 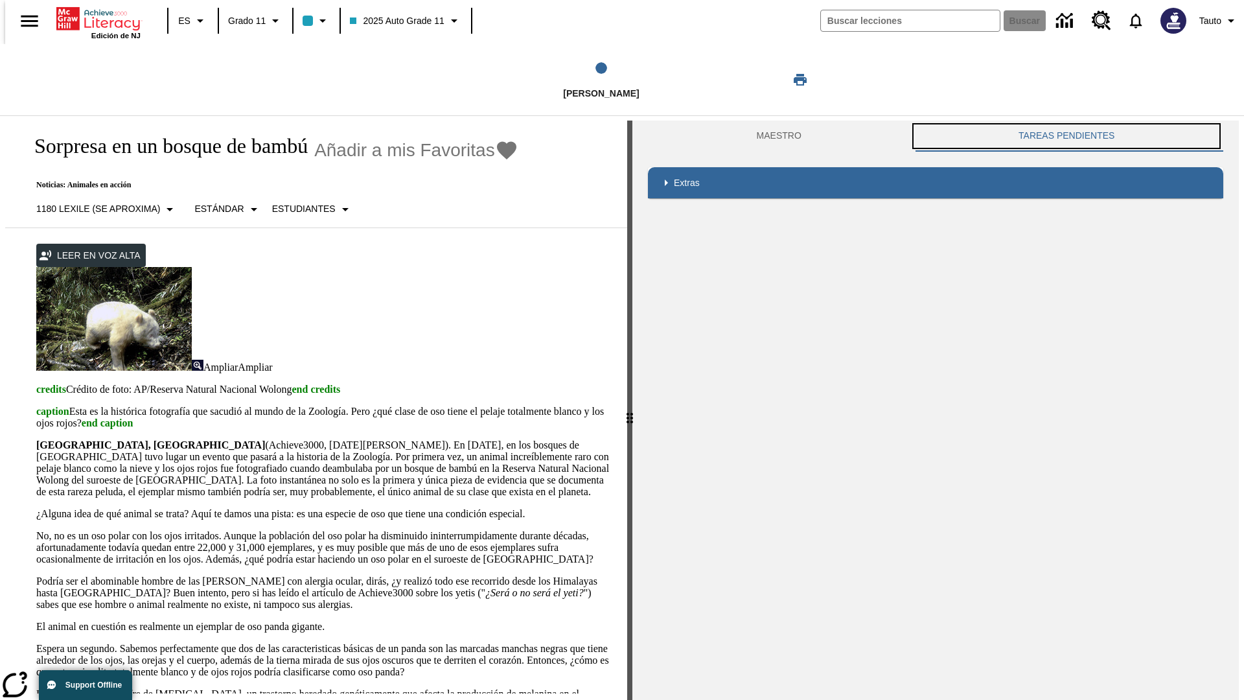 What do you see at coordinates (312, 209) in the screenshot?
I see `button: Seleccionar estudiante` at bounding box center [312, 209].